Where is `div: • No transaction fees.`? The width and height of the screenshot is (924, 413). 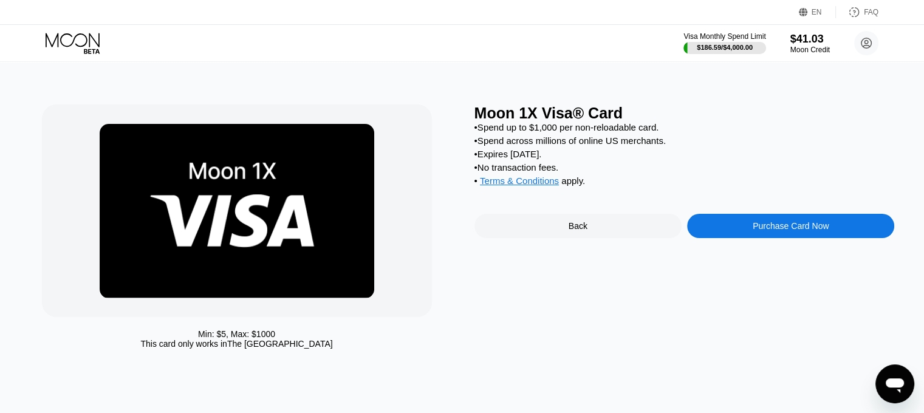 div: • No transaction fees. is located at coordinates (685, 167).